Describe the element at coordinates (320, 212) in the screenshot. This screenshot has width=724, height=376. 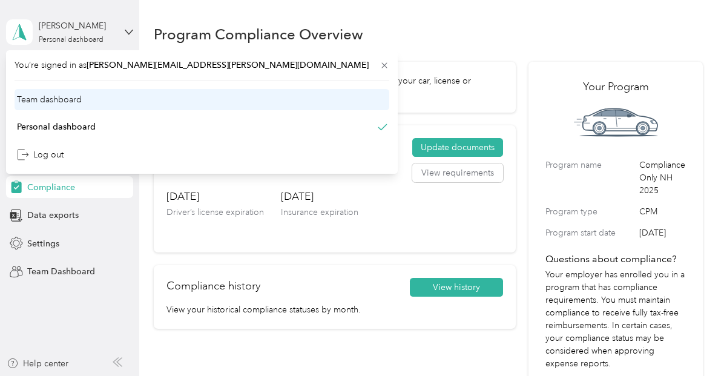
I see `p: Insurance expiration` at that location.